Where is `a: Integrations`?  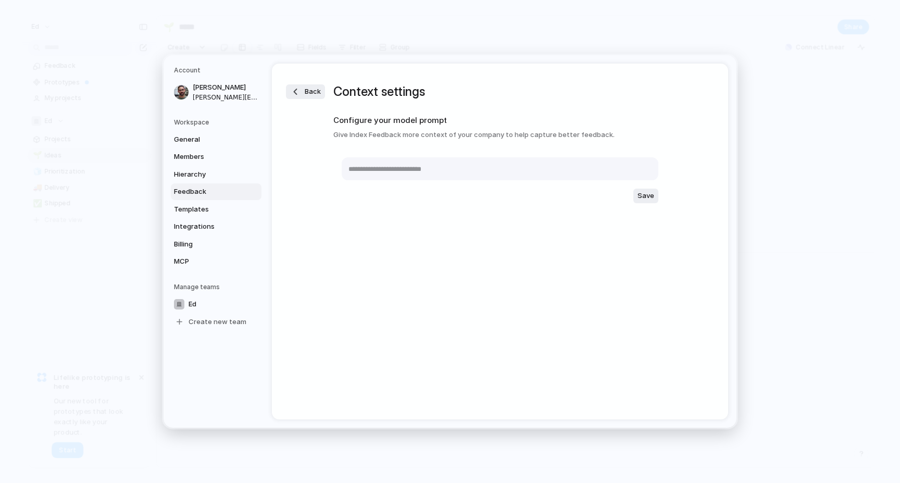
a: Integrations is located at coordinates (216, 227).